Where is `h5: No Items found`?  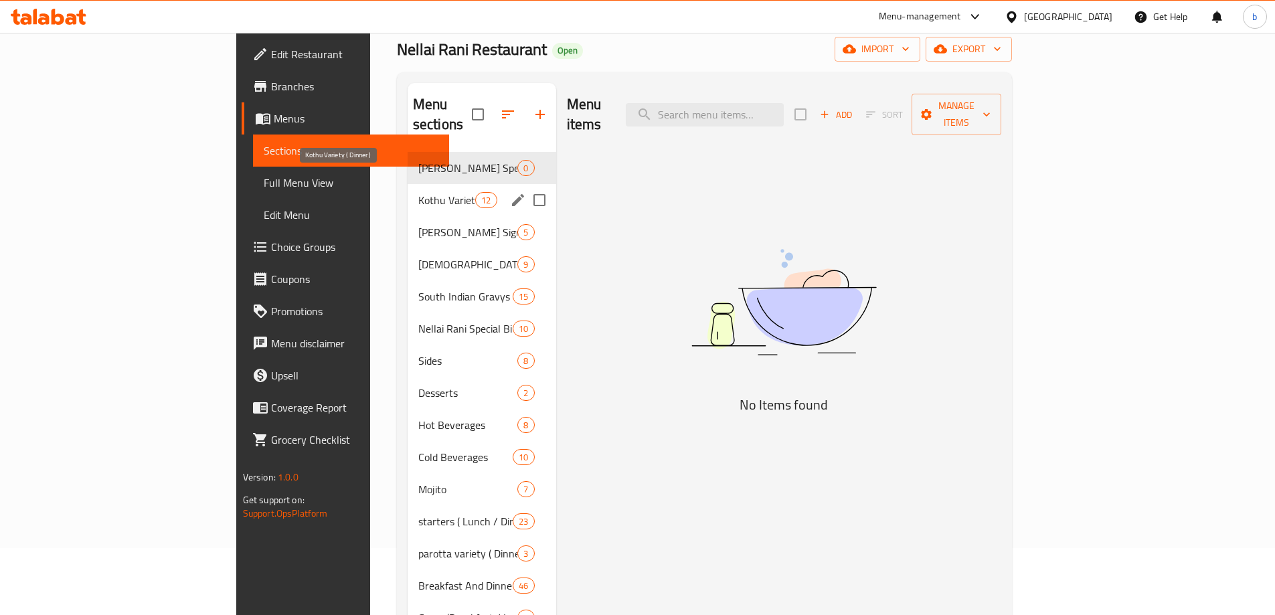
h5: No Items found is located at coordinates (784, 405).